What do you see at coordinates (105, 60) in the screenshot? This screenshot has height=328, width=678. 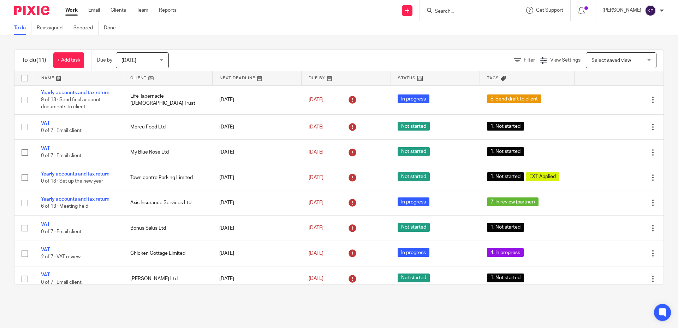 I see `p: Due by` at bounding box center [105, 60].